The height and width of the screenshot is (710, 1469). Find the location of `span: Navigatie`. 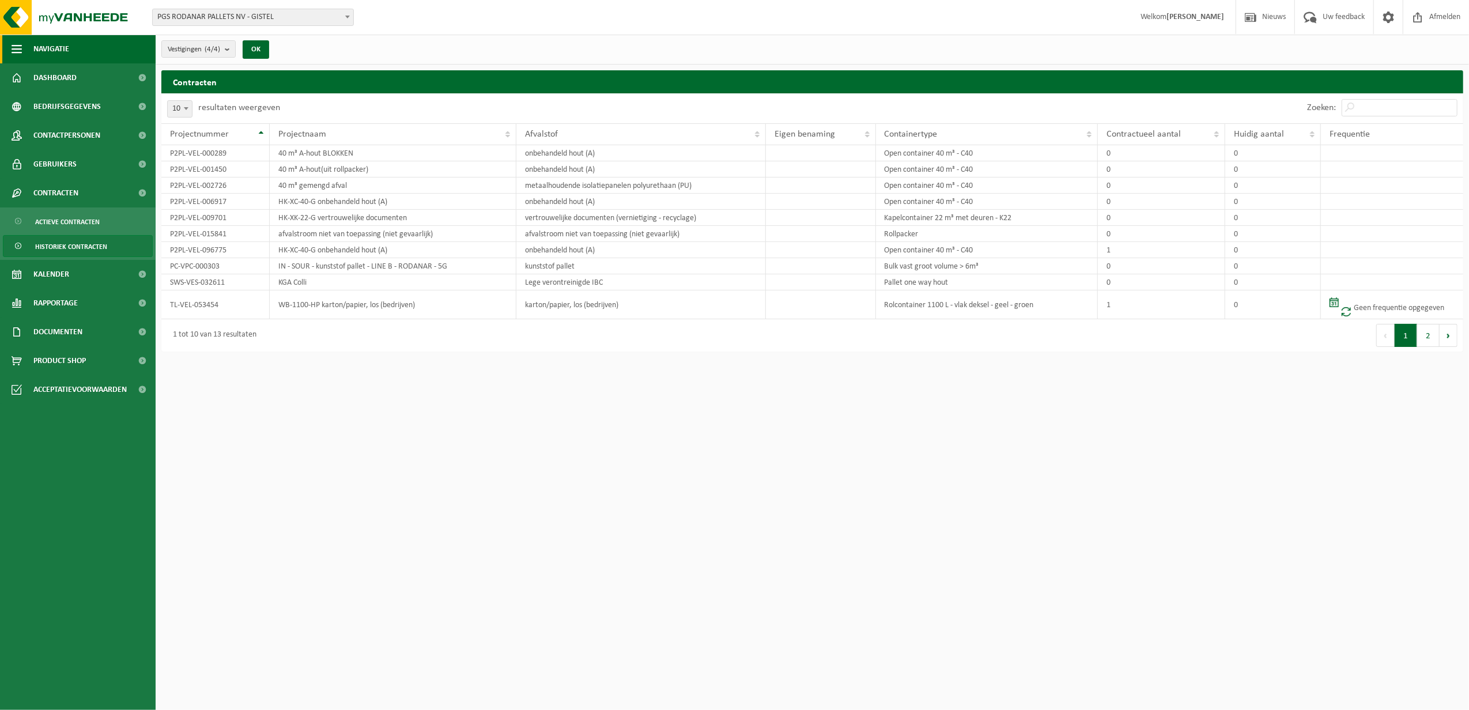

span: Navigatie is located at coordinates (51, 49).